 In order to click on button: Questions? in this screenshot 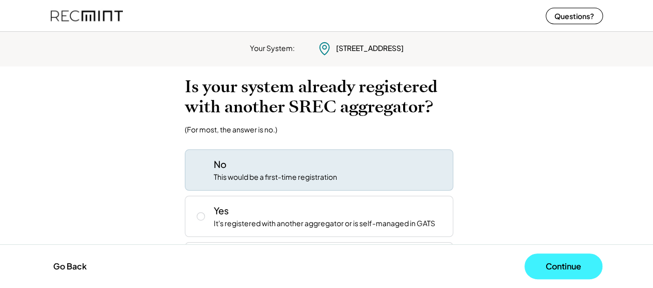, I will do `click(574, 16)`.